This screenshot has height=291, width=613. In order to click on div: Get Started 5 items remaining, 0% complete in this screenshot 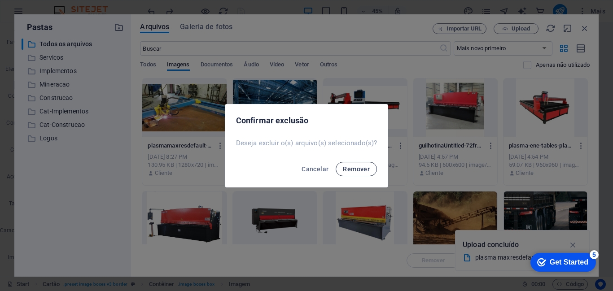, I will do `click(40, 14)`.